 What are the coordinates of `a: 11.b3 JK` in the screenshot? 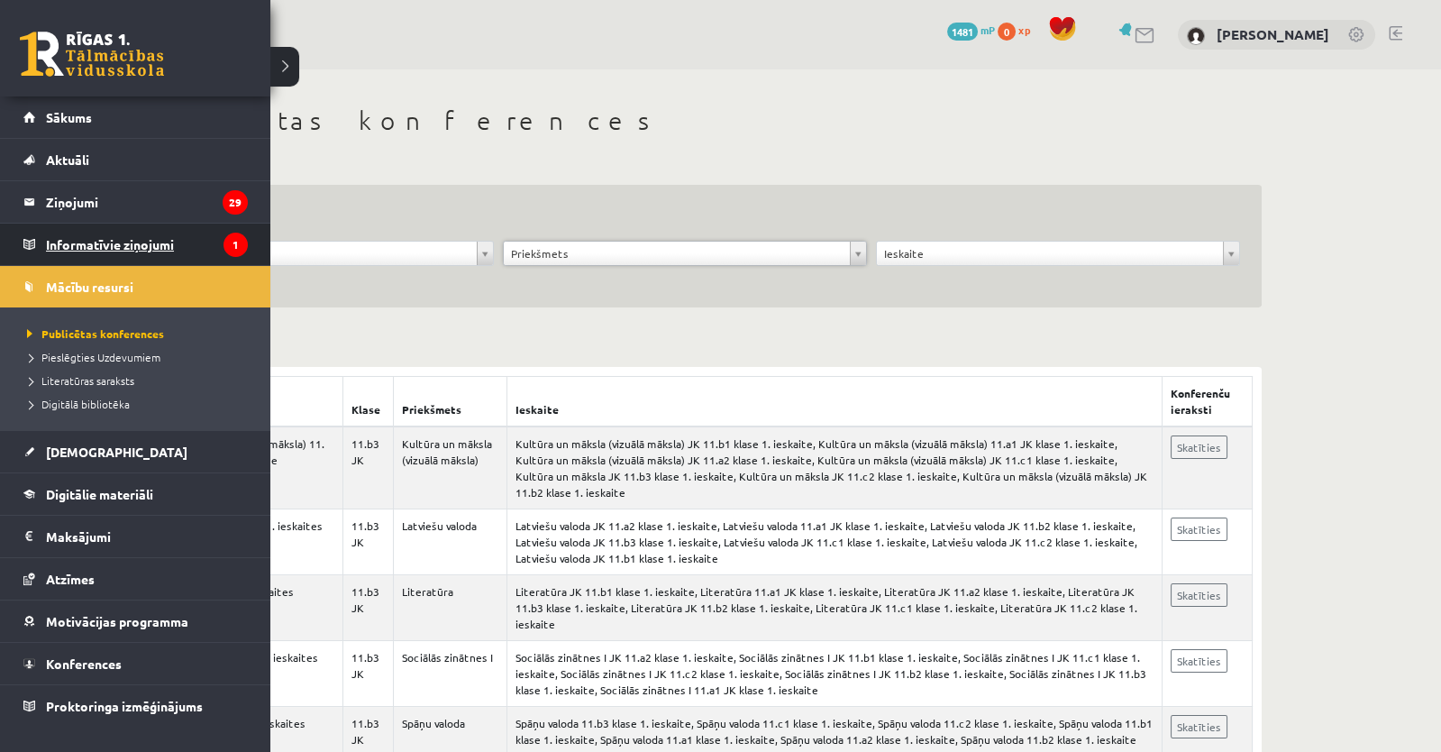 It's located at (312, 253).